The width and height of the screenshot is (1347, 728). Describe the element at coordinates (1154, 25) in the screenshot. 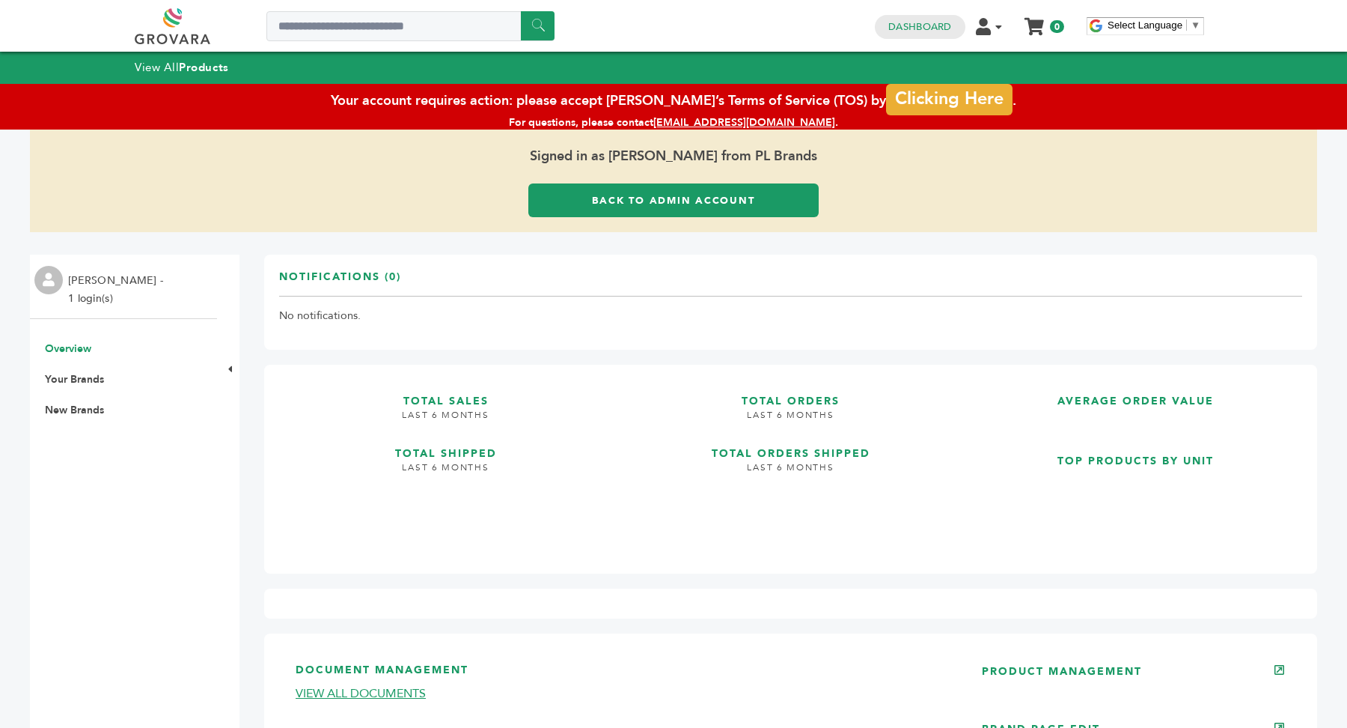

I see `a: Select Language​` at that location.